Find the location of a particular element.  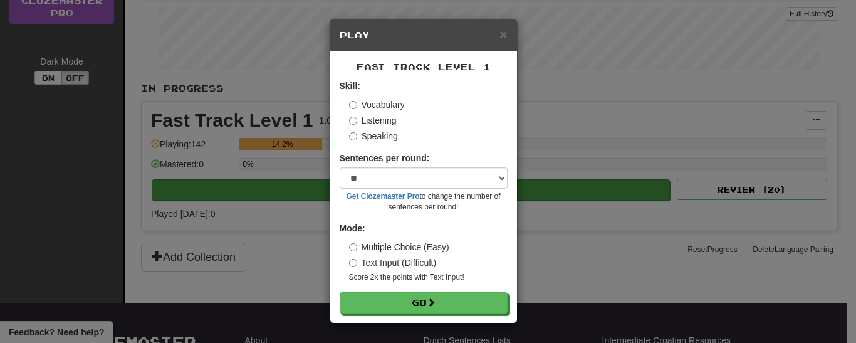

h5: Play is located at coordinates (424, 35).